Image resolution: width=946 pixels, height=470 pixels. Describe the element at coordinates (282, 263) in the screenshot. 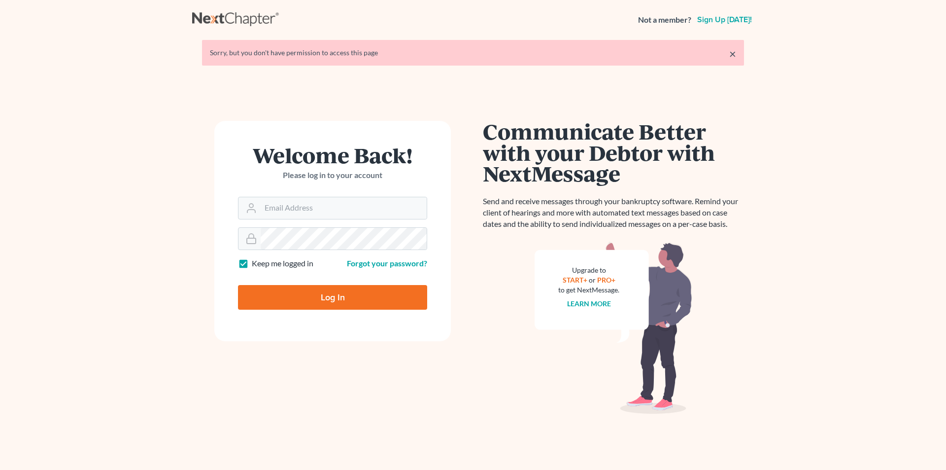

I see `label: Keep me logged in` at that location.